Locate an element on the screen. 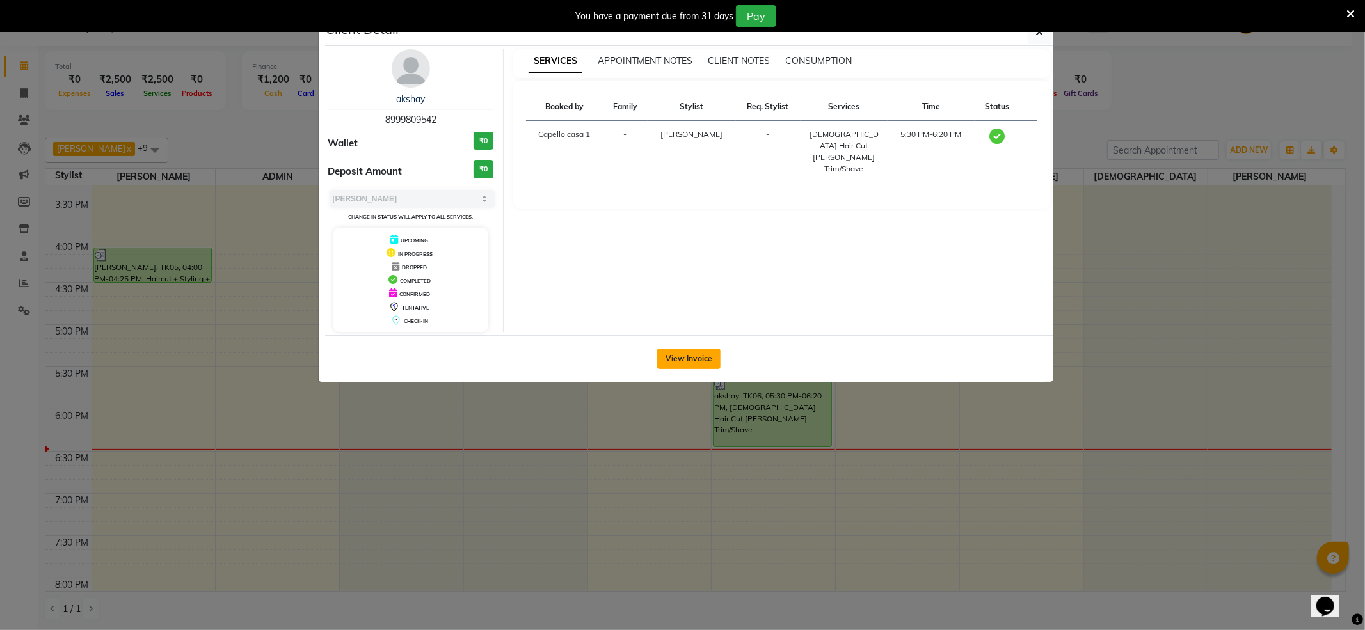 This screenshot has width=1365, height=630. a: akshay is located at coordinates (410, 99).